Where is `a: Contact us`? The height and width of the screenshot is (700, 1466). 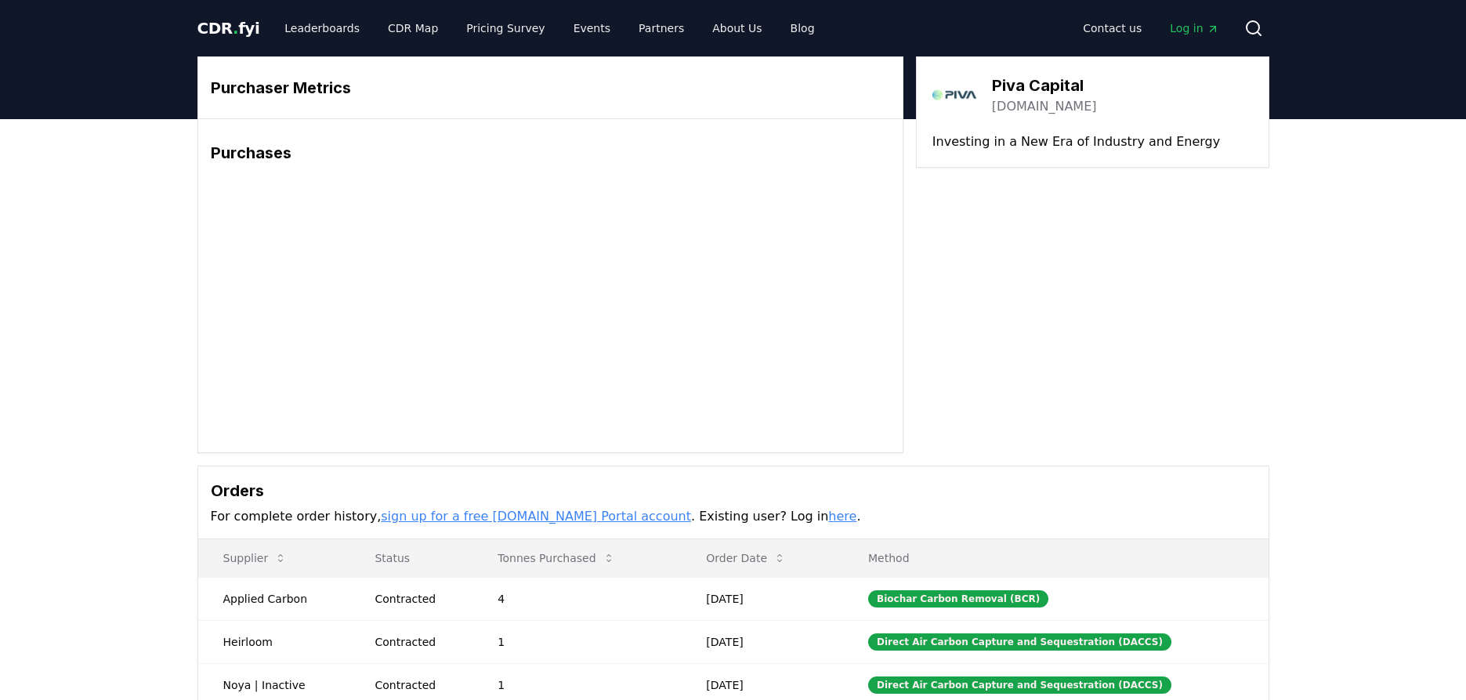 a: Contact us is located at coordinates (1112, 28).